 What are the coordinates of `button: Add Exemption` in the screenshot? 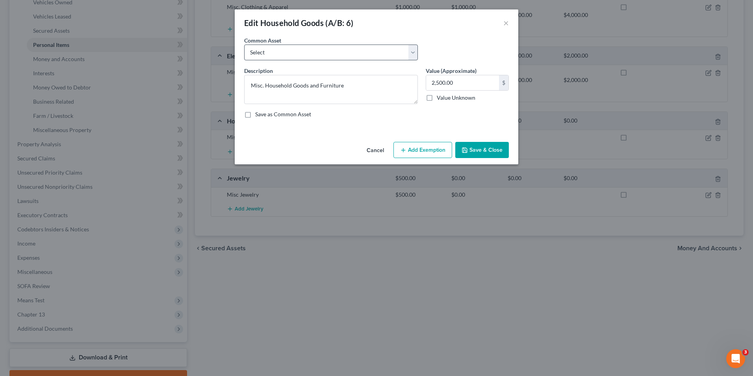 It's located at (423, 150).